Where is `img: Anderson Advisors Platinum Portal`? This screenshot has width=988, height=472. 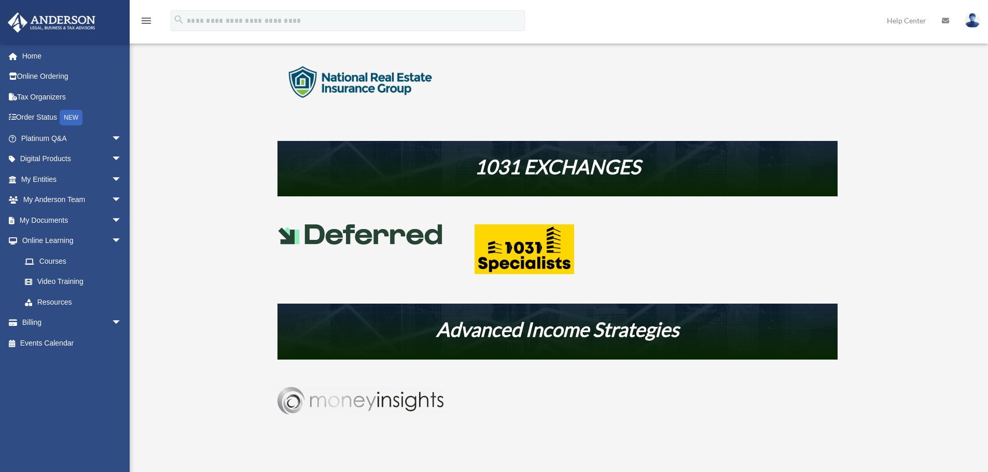
img: Anderson Advisors Platinum Portal is located at coordinates (51, 22).